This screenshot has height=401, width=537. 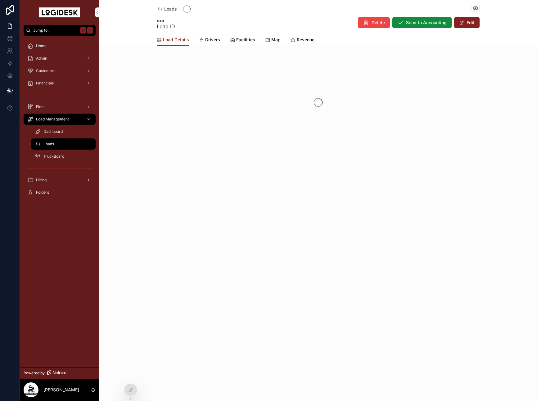 What do you see at coordinates (60, 83) in the screenshot?
I see `a: Financials` at bounding box center [60, 83].